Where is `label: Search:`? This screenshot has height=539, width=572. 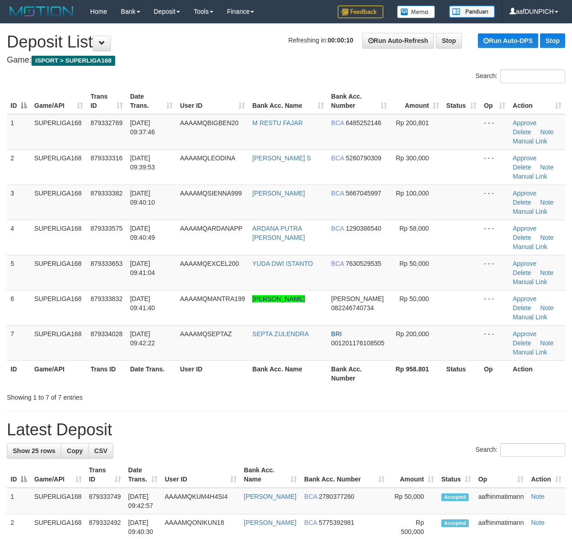 label: Search: is located at coordinates (520, 450).